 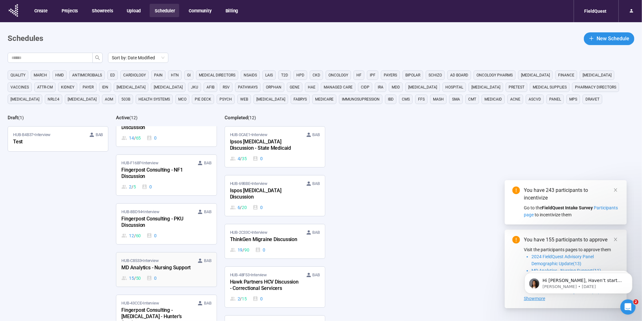 I want to click on div: MD Analytics - Nursing Support, so click(x=156, y=268).